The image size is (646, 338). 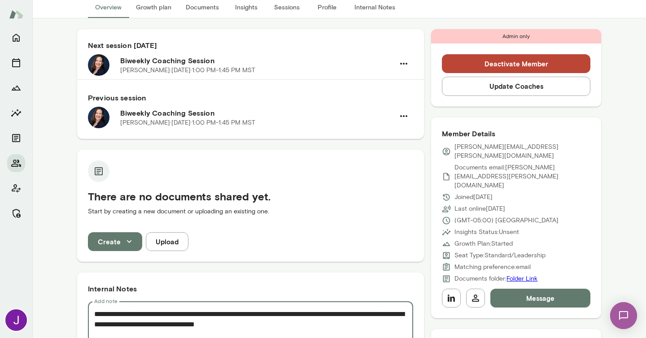 What do you see at coordinates (16, 138) in the screenshot?
I see `button: Documents` at bounding box center [16, 138].